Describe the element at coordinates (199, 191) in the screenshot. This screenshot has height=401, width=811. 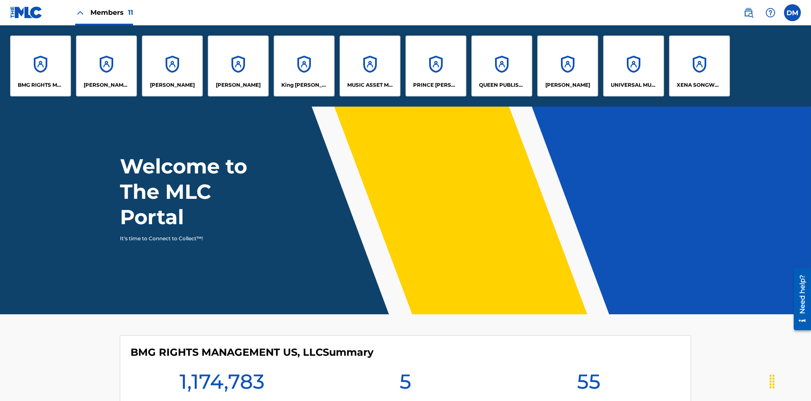
I see `h1: Welcome to The MLC Portal` at that location.